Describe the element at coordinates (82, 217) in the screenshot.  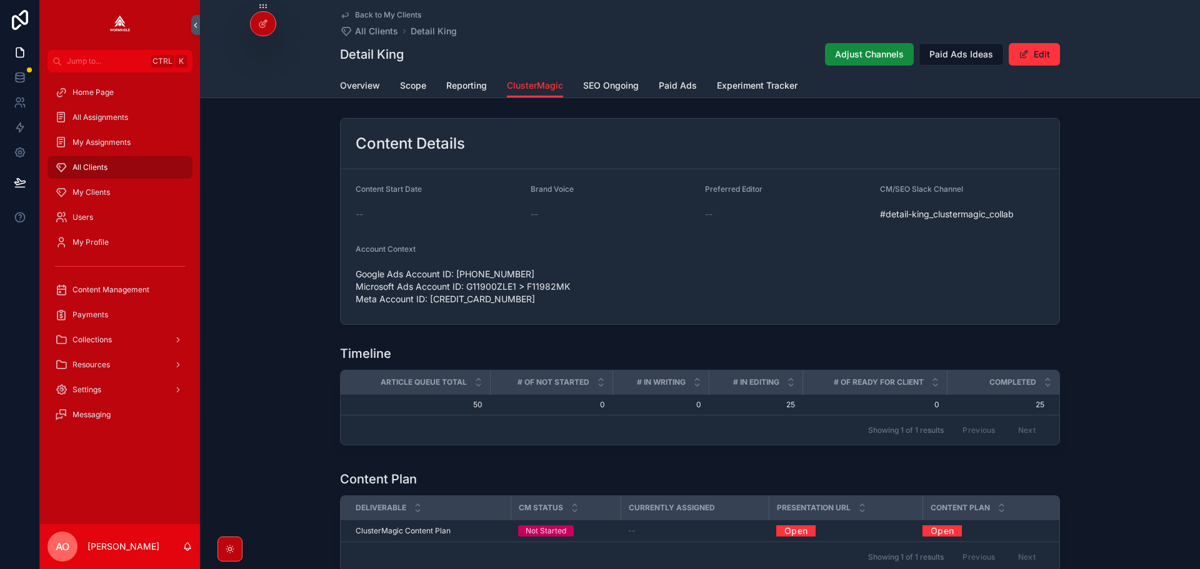
I see `span: Users` at that location.